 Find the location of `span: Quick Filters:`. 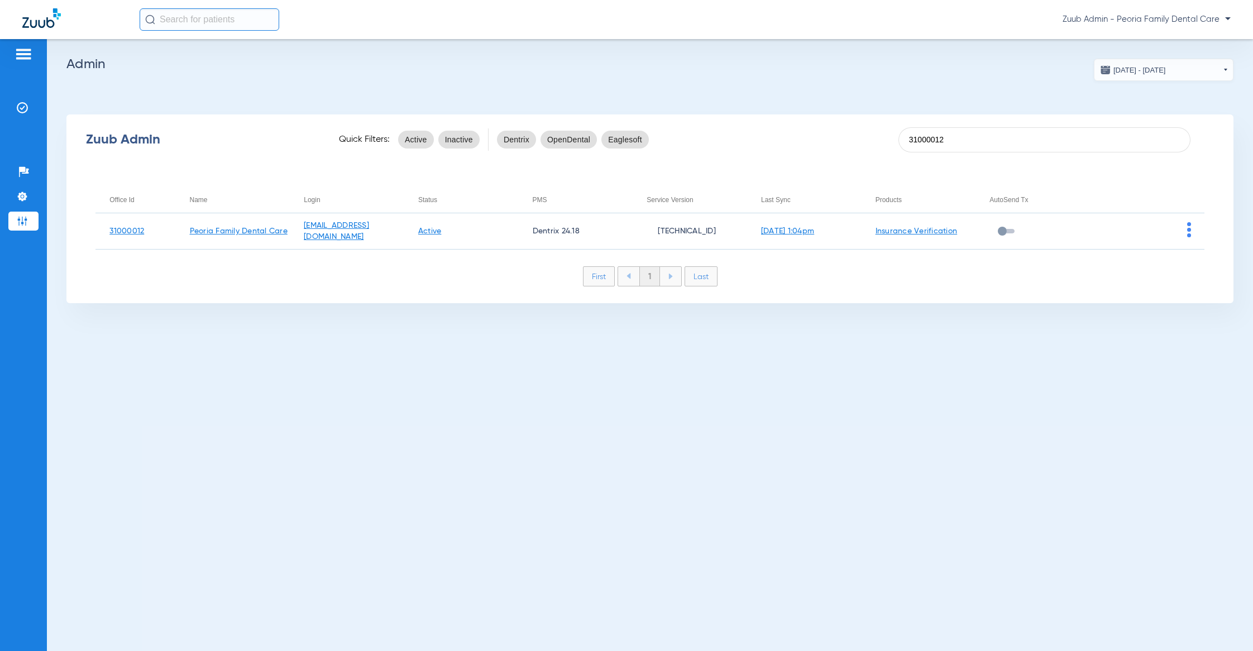

span: Quick Filters: is located at coordinates (364, 140).